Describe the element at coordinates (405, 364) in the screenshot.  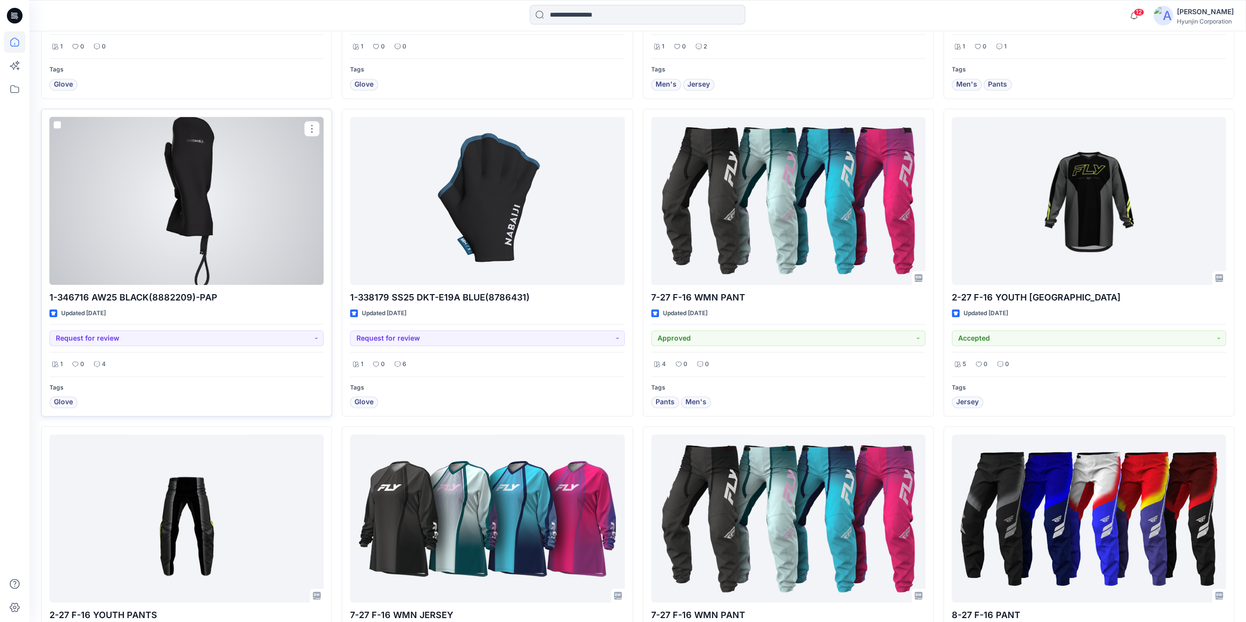
I see `p: 6` at that location.